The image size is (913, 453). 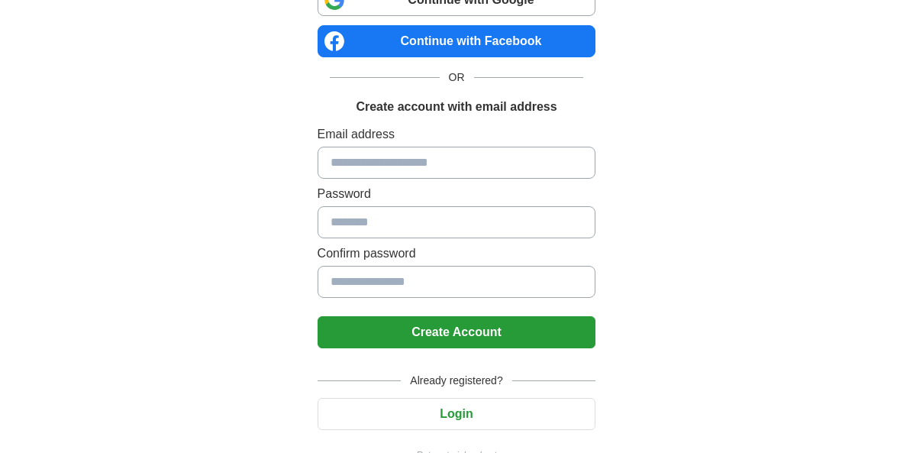 What do you see at coordinates (456, 332) in the screenshot?
I see `button: Create Account` at bounding box center [456, 332].